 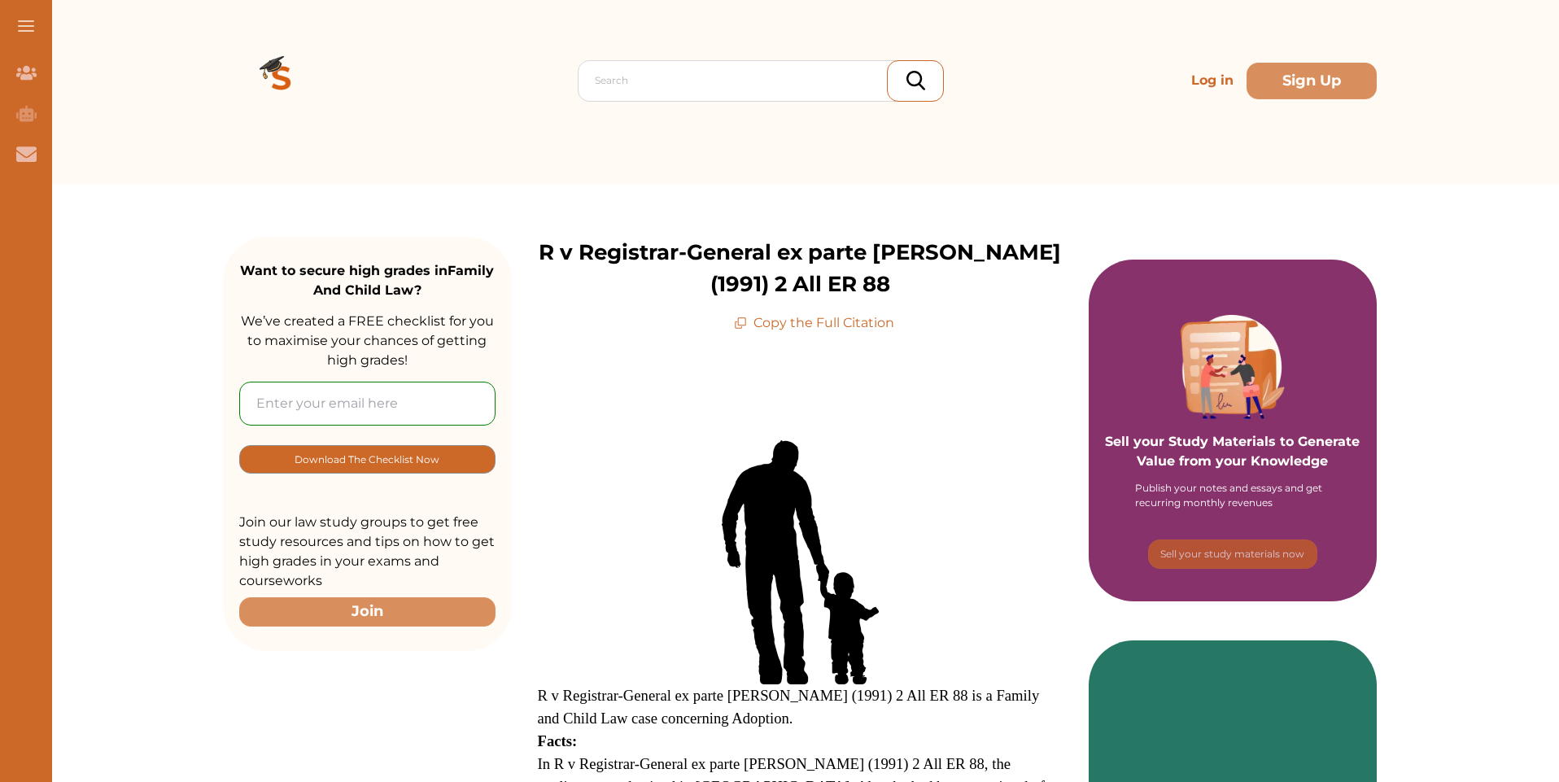 What do you see at coordinates (367, 403) in the screenshot?
I see `input: Enter your email here` at bounding box center [367, 403].